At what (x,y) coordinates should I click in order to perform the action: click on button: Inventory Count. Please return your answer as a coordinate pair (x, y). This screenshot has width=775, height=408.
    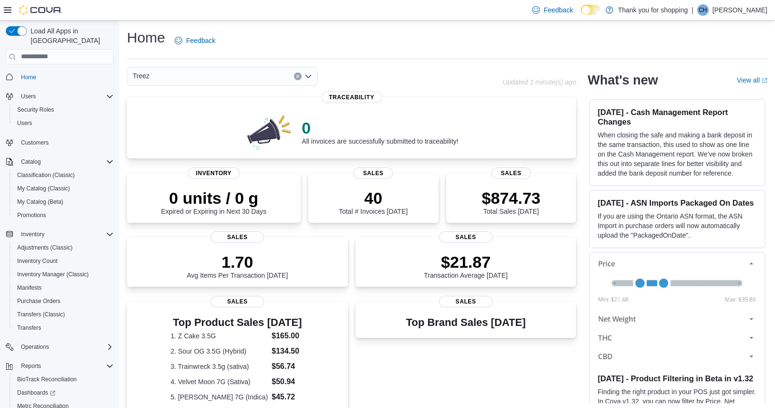
    Looking at the image, I should click on (63, 261).